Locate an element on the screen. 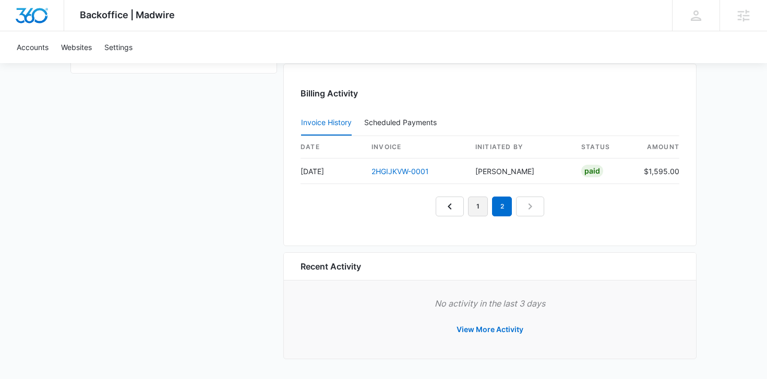  div: Scheduled Payments is located at coordinates (402, 123).